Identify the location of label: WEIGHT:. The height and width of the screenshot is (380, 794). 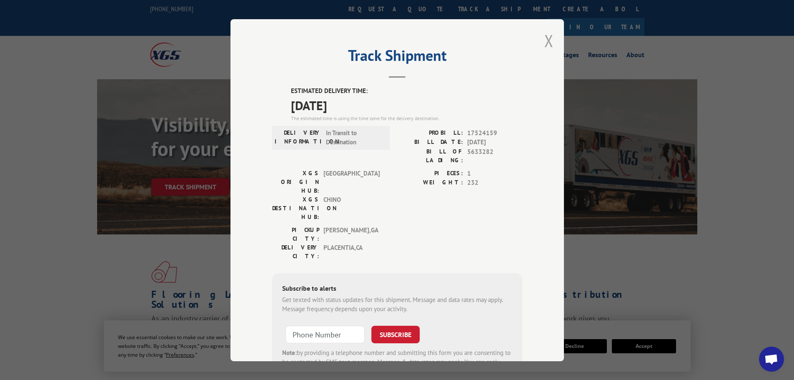
(430, 183).